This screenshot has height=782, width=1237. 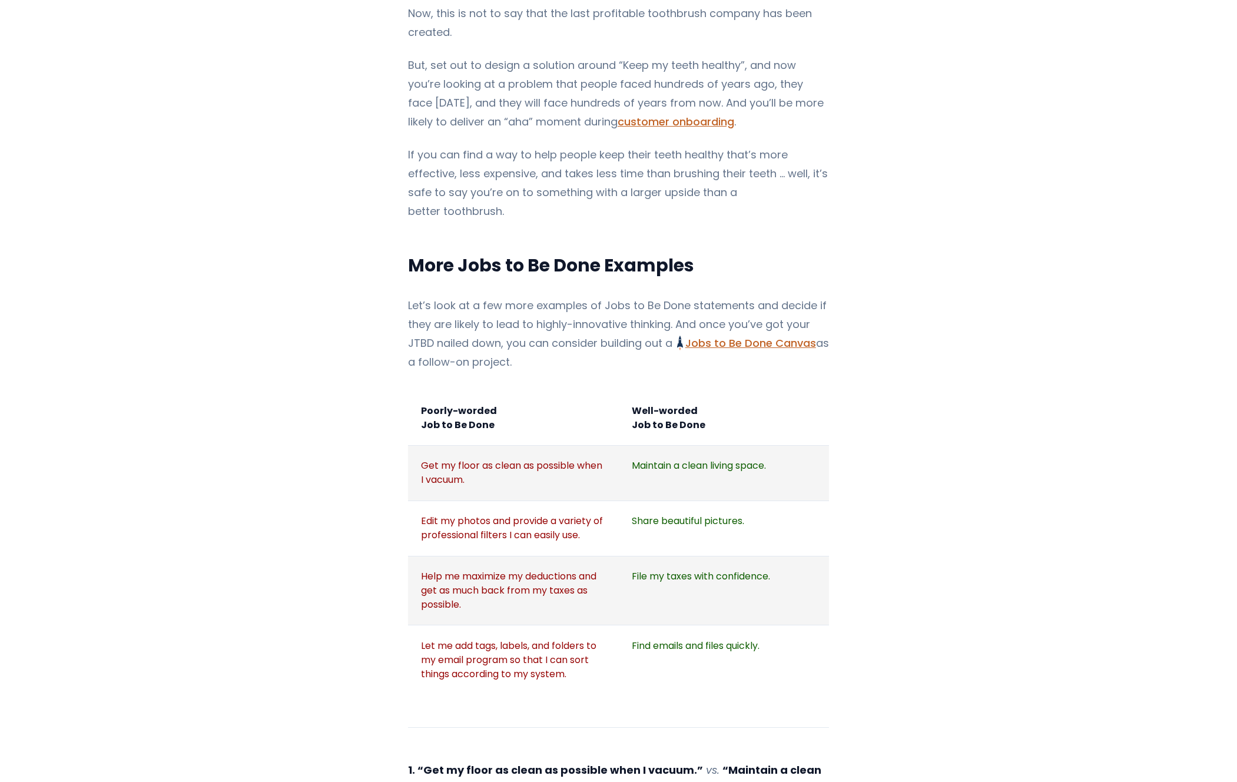 I want to click on strong: Poorly-worded Job to Be Done, so click(x=459, y=417).